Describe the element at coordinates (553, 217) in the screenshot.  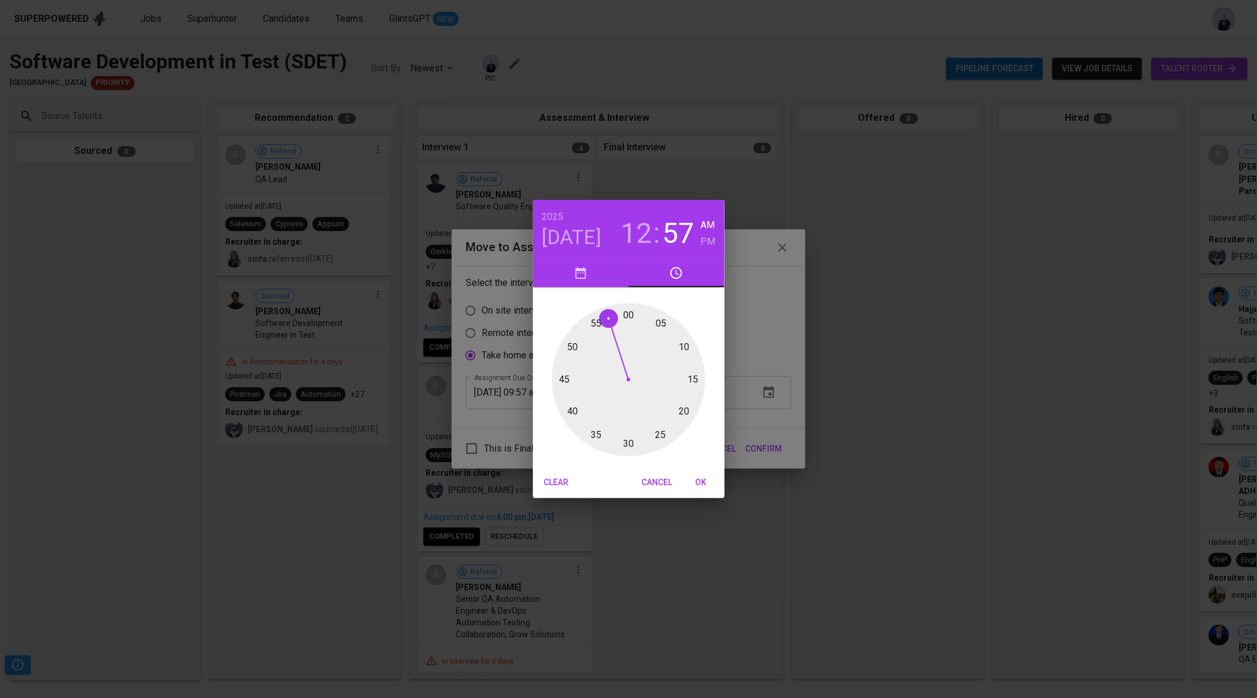
I see `h6: 2025` at that location.